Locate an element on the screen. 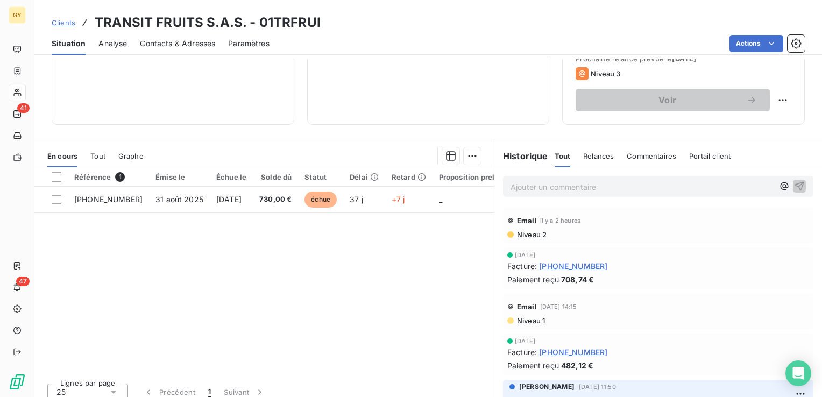 The height and width of the screenshot is (397, 822). span: échue is located at coordinates (320, 199).